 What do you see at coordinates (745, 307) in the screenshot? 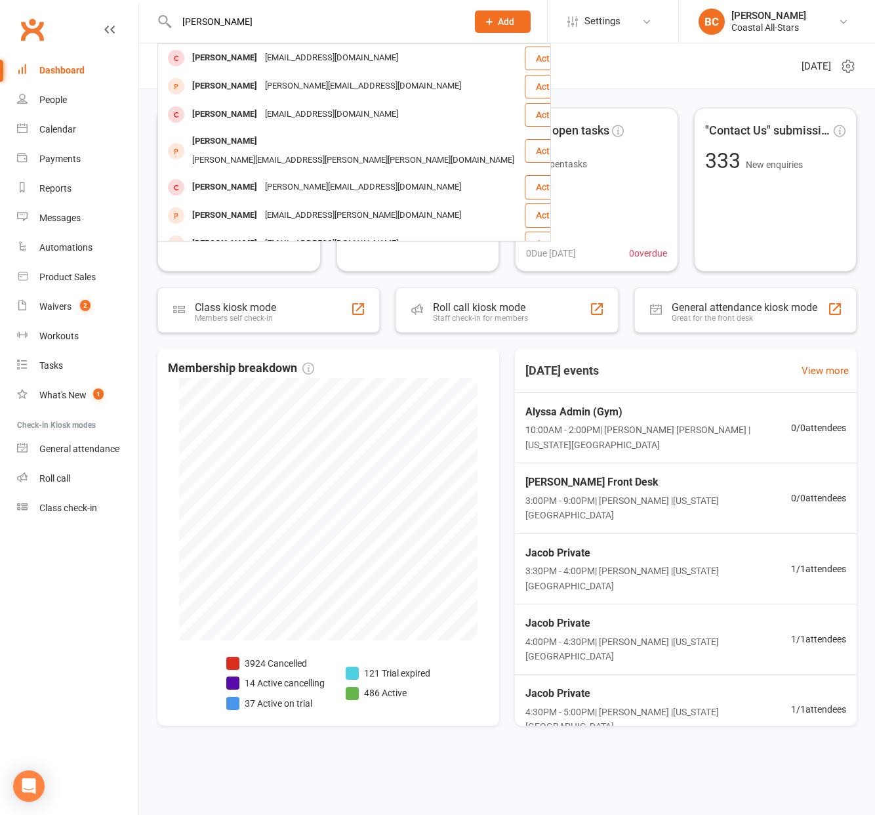
I see `div: General attendance kiosk mode` at bounding box center [745, 307].